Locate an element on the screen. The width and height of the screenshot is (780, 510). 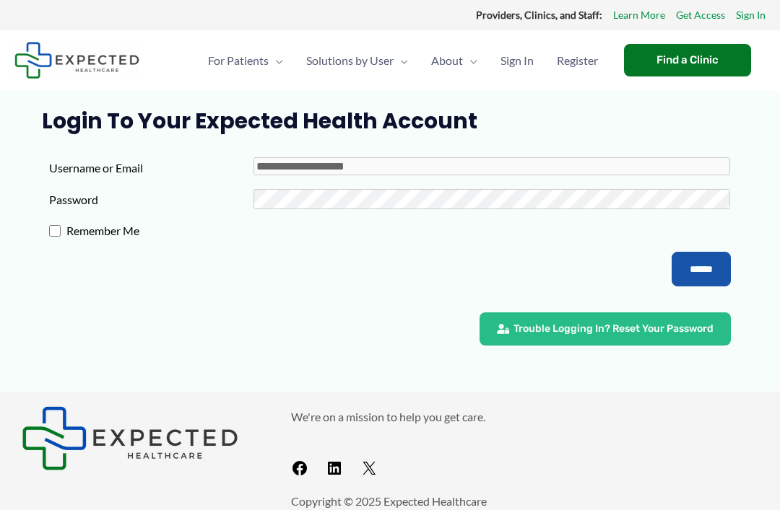
span: Solutions by User is located at coordinates (349, 61).